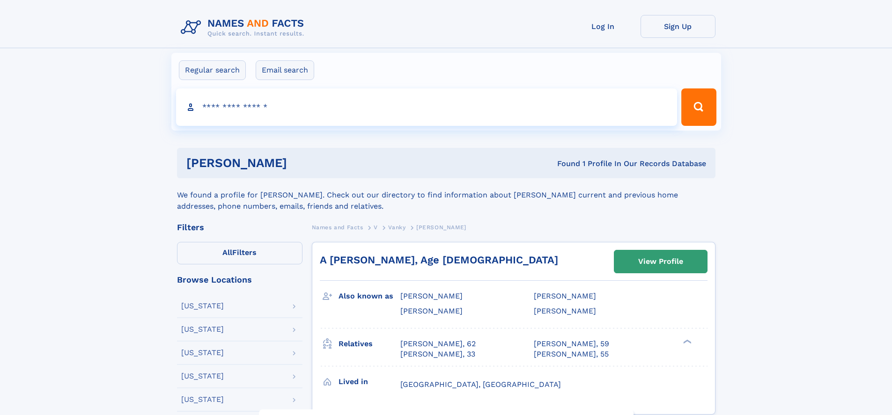 This screenshot has width=892, height=415. What do you see at coordinates (661, 262) in the screenshot?
I see `div: View Profile` at bounding box center [661, 262].